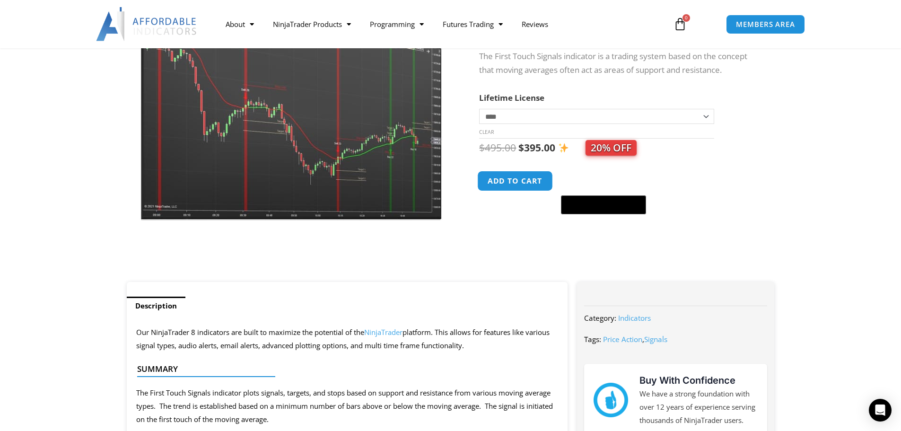 This screenshot has height=431, width=901. I want to click on a: NinjaTrader Products, so click(312, 24).